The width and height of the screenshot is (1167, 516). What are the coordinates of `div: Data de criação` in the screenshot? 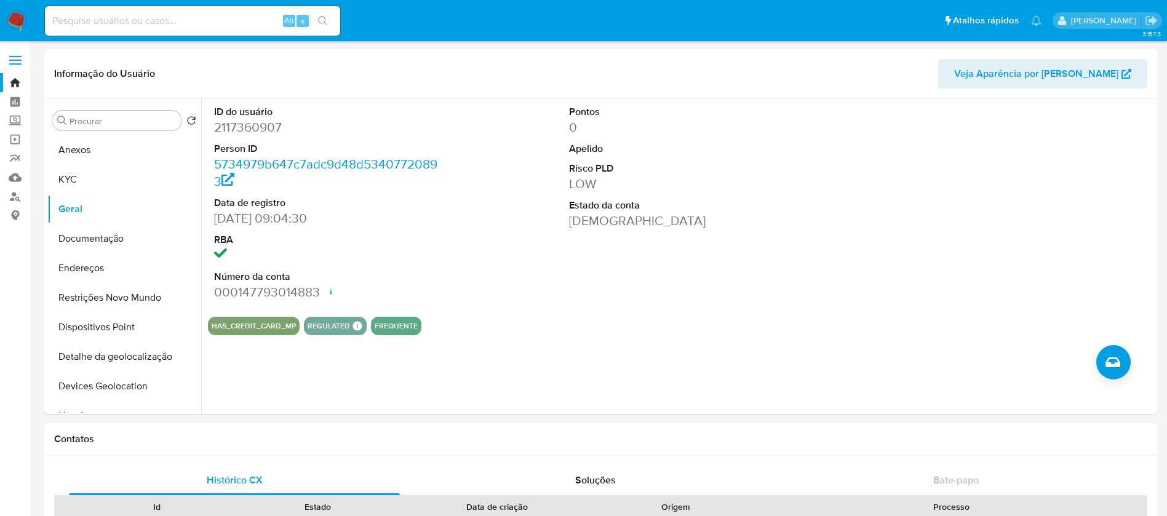 It's located at (497, 507).